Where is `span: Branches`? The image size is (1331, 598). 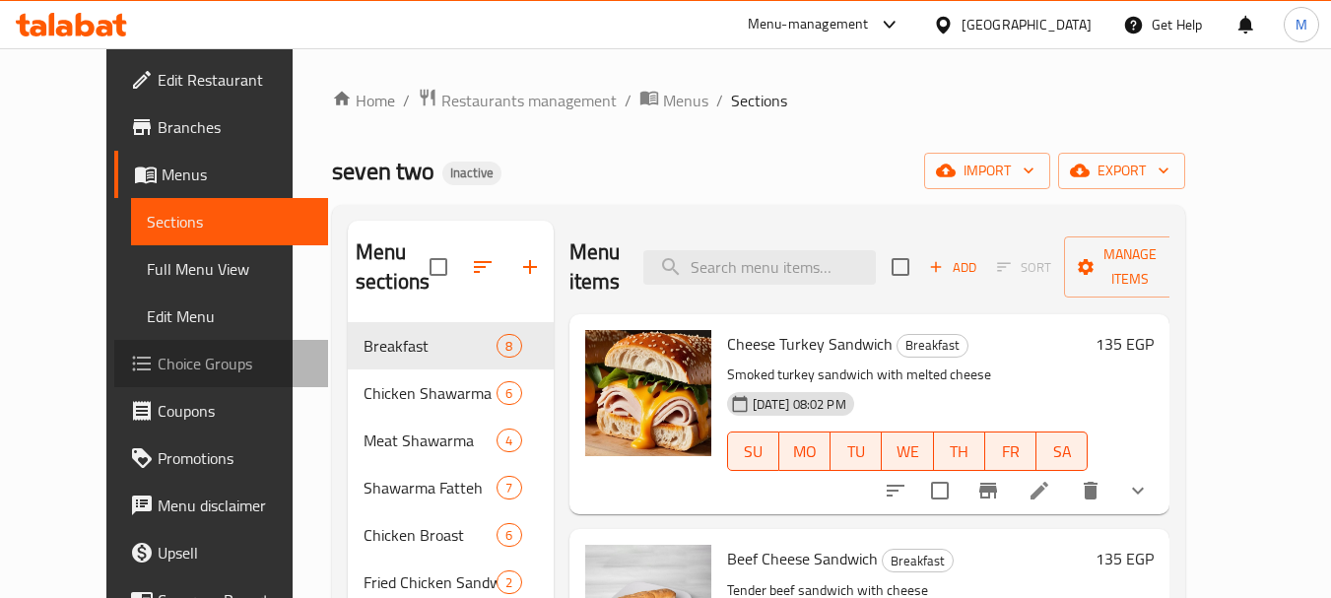
span: Branches is located at coordinates (235, 127).